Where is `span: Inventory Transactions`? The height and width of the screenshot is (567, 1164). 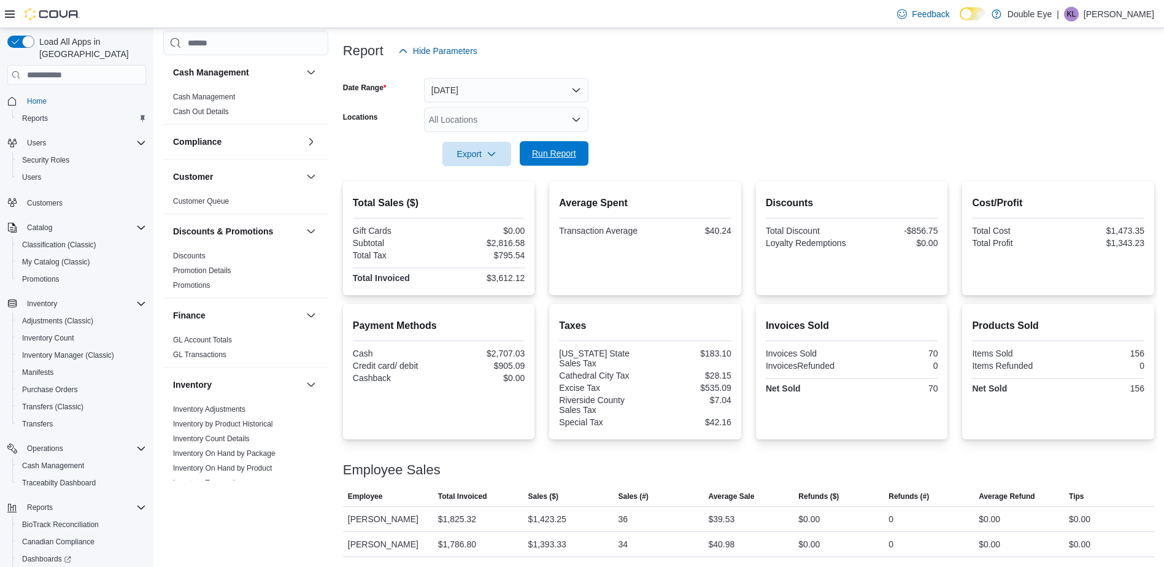 span: Inventory Transactions is located at coordinates (210, 483).